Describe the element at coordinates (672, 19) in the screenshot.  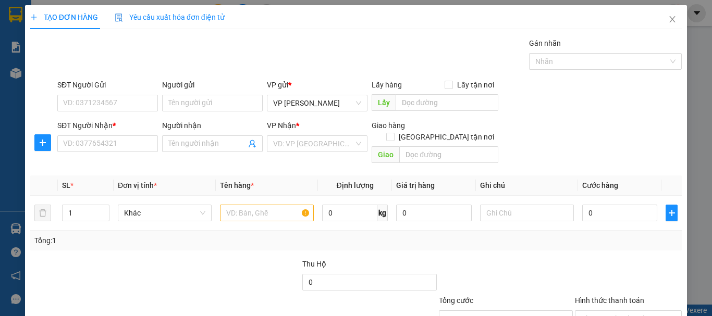
I see `span: close` at that location.